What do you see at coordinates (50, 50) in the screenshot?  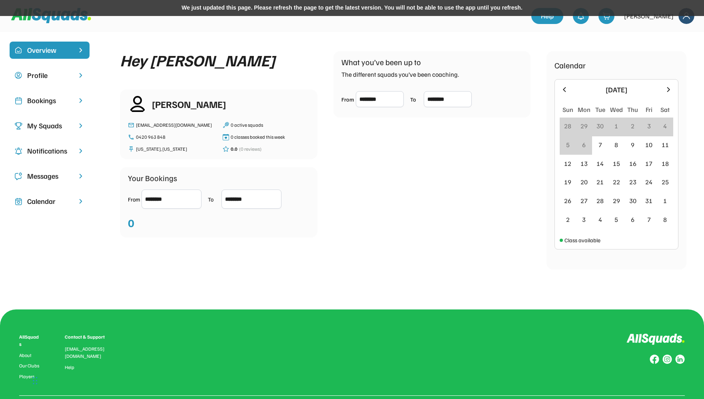 I see `div: Overview` at bounding box center [50, 50].